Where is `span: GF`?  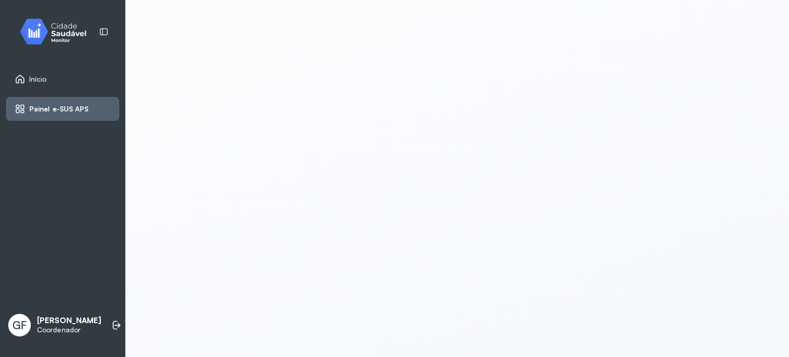 span: GF is located at coordinates (20, 325).